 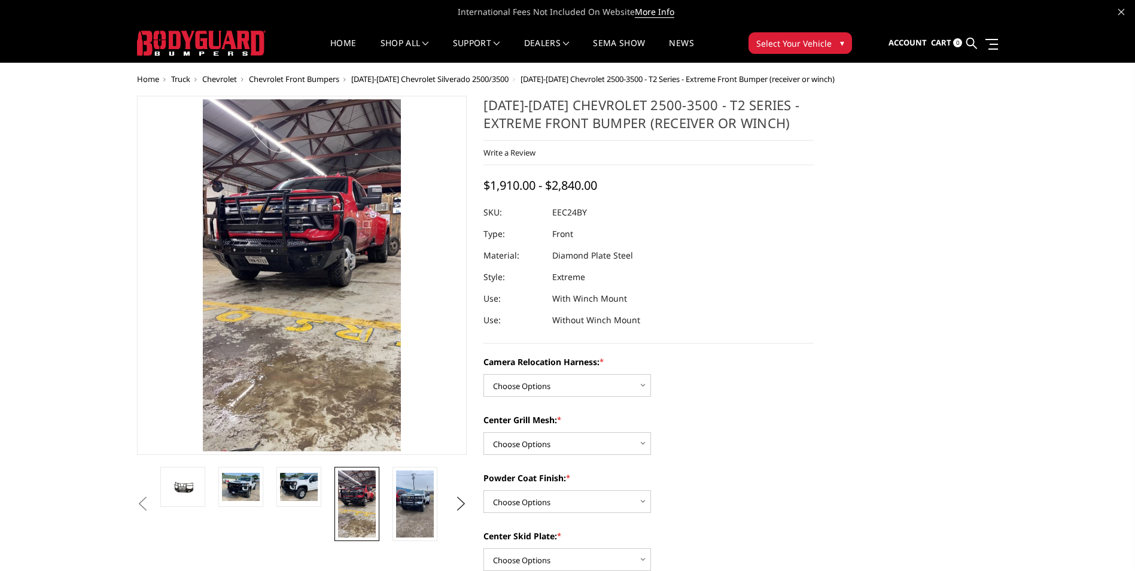 What do you see at coordinates (908, 42) in the screenshot?
I see `span: Account` at bounding box center [908, 42].